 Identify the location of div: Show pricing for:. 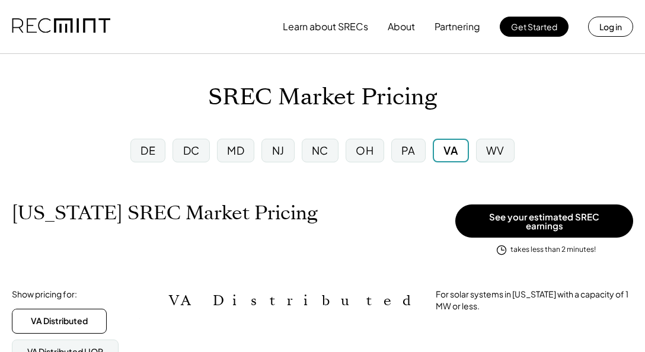
(44, 295).